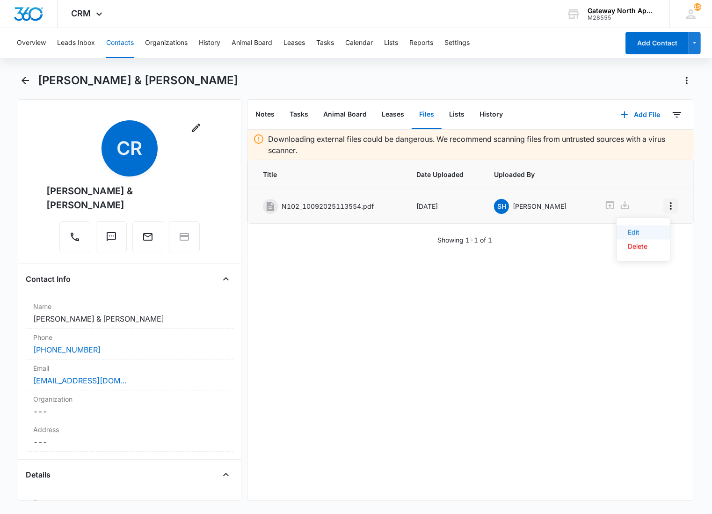 The image size is (712, 514). What do you see at coordinates (698, 7) in the screenshot?
I see `span: 150` at bounding box center [698, 7].